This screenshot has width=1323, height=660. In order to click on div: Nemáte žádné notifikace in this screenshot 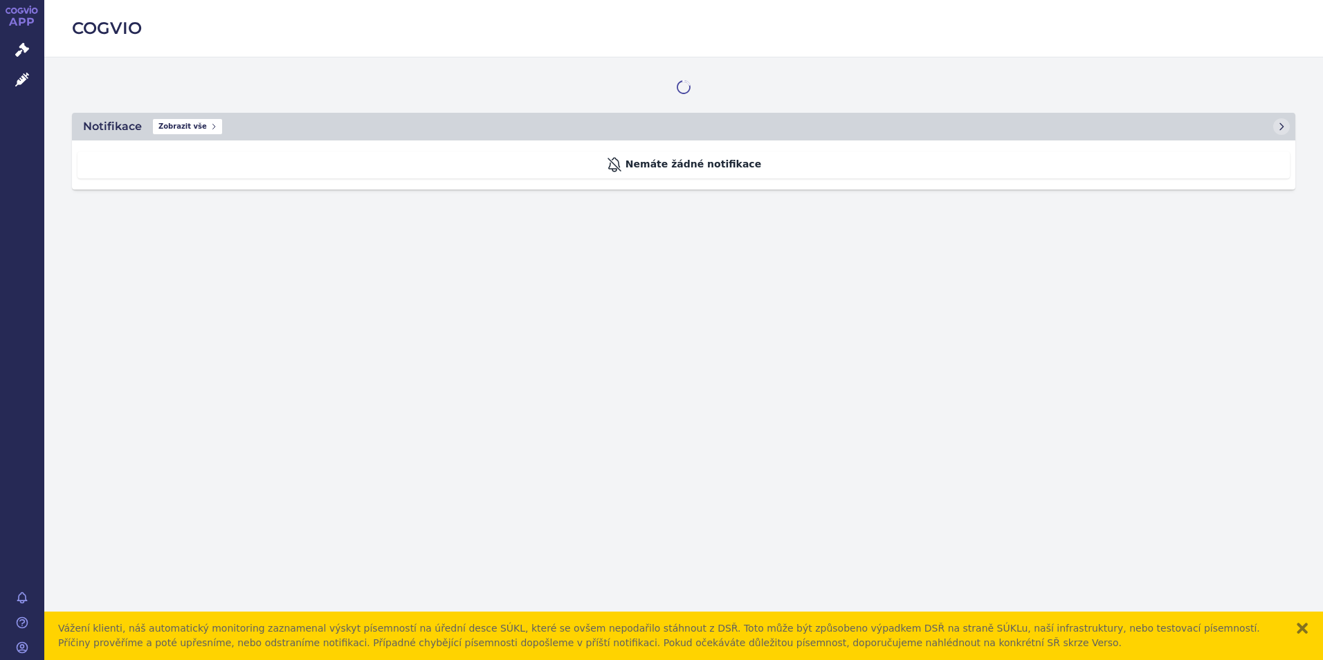, I will do `click(684, 165)`.